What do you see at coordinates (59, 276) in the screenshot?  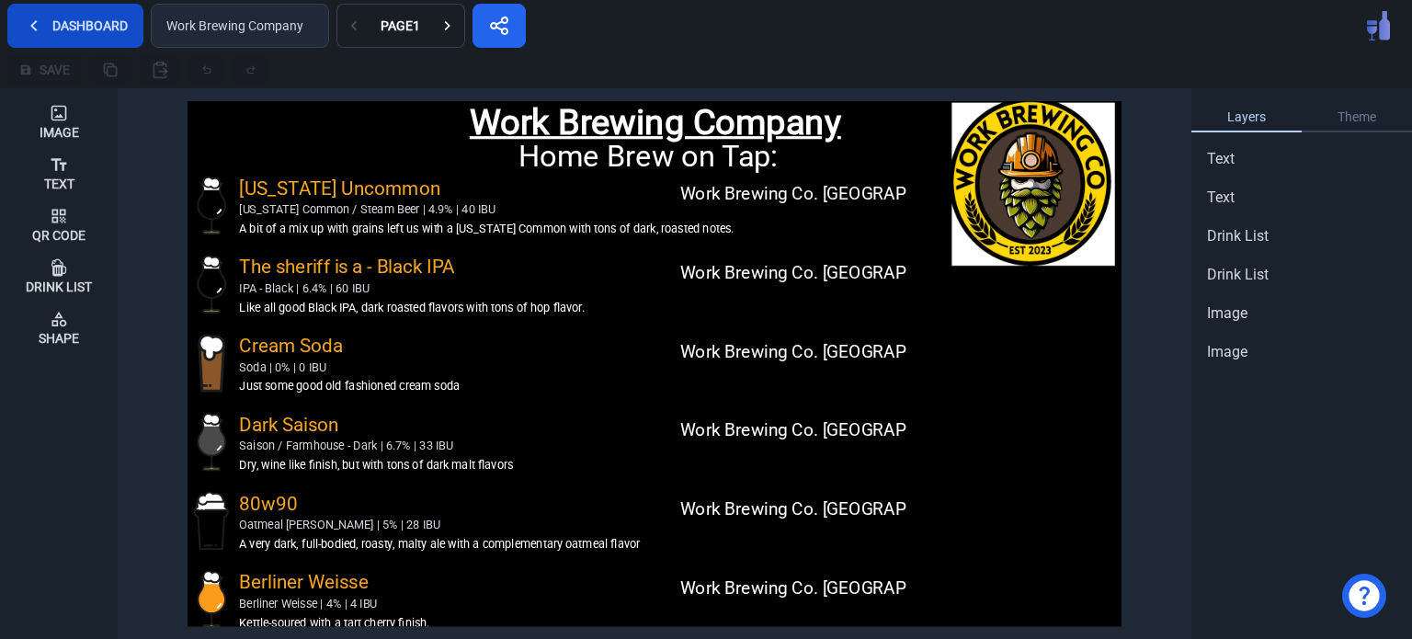 I see `button: Drink List` at bounding box center [59, 276].